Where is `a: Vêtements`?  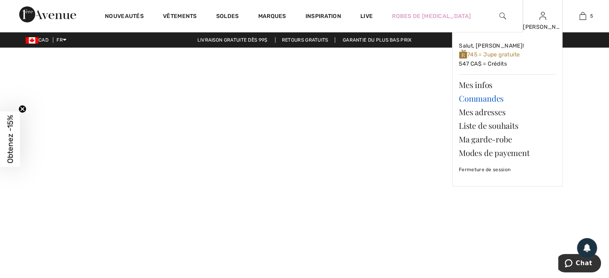 a: Vêtements is located at coordinates (180, 17).